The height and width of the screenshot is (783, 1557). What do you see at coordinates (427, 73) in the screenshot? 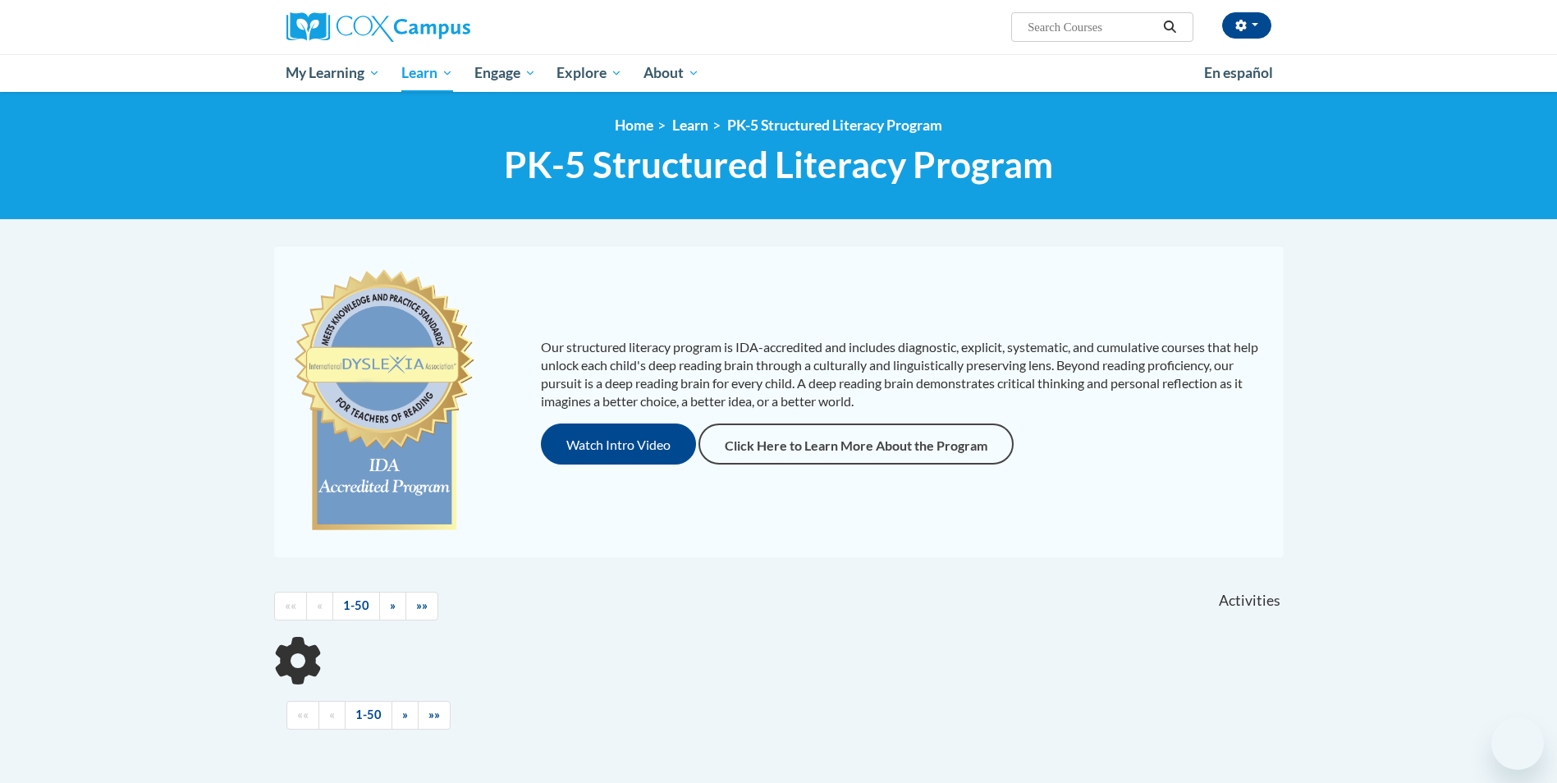
I see `span: Learn` at bounding box center [427, 73].